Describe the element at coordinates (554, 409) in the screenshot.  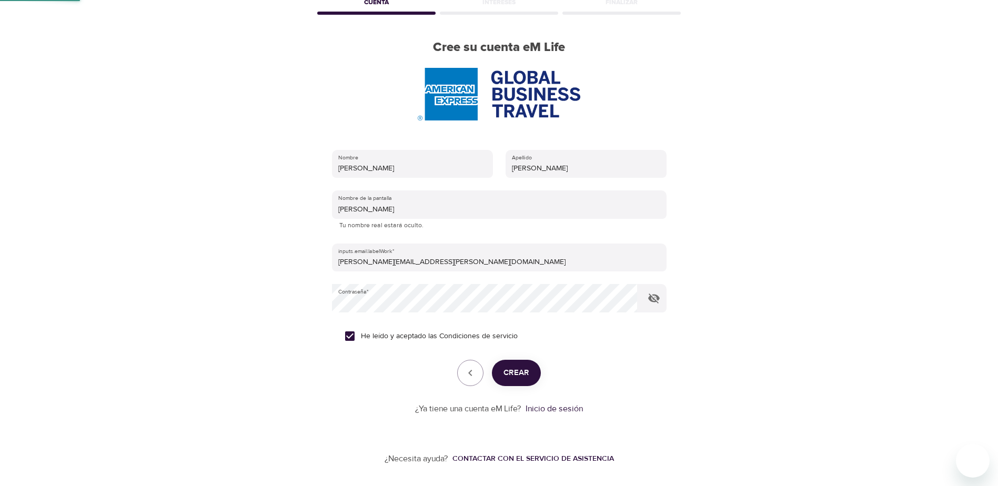
I see `a: Inicio de sesión` at that location.